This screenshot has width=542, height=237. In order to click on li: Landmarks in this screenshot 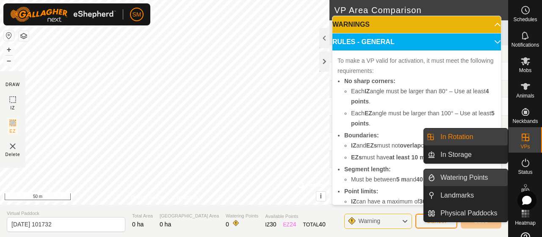, I will do `click(465, 195)`.